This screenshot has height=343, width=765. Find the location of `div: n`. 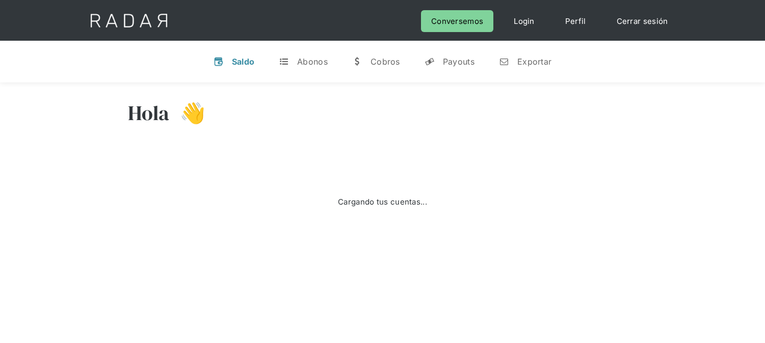

div: n is located at coordinates (504, 62).